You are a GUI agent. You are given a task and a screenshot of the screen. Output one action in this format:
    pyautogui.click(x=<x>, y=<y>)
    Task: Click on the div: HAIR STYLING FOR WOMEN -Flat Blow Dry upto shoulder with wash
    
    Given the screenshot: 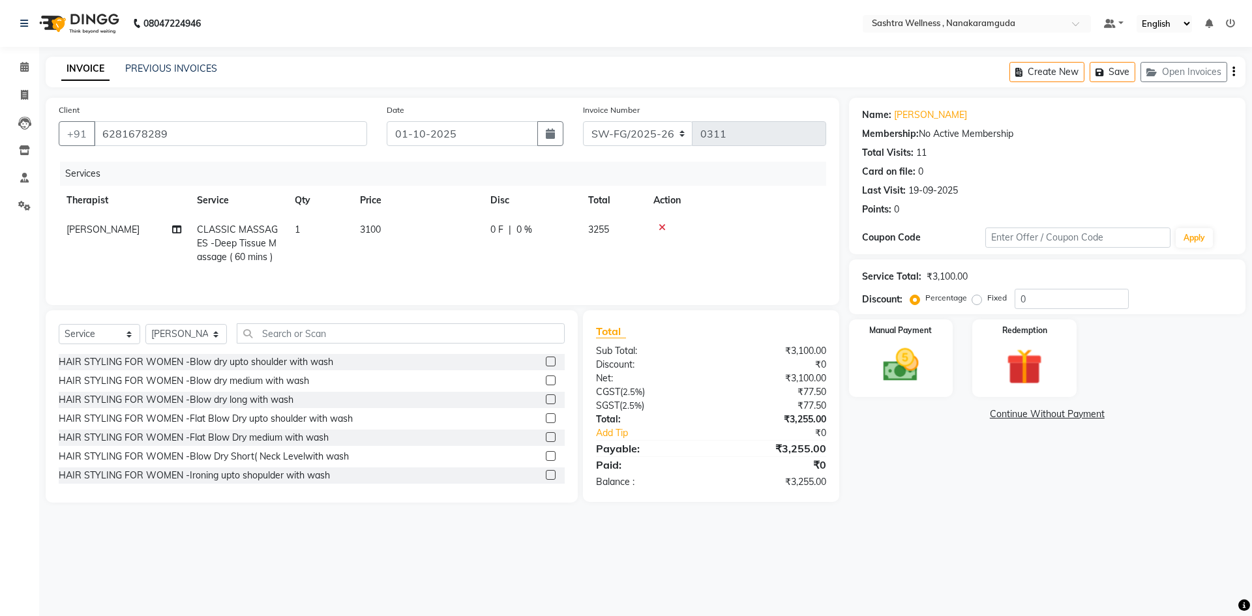 What is the action you would take?
    pyautogui.click(x=205, y=419)
    